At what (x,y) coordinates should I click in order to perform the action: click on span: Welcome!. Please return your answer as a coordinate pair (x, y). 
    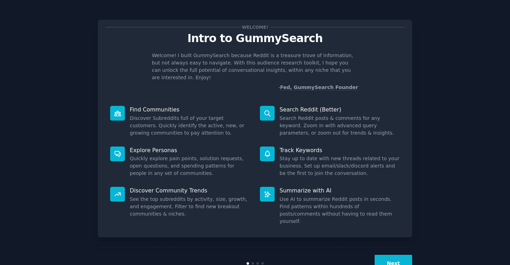
    Looking at the image, I should click on (255, 27).